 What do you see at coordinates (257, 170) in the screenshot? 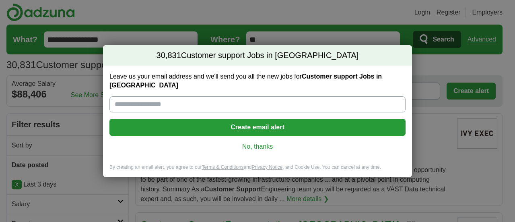
I see `div: By creating an email alert, you agree to our and , and Cookie Use. You can cancel at any time.` at bounding box center [257, 170].